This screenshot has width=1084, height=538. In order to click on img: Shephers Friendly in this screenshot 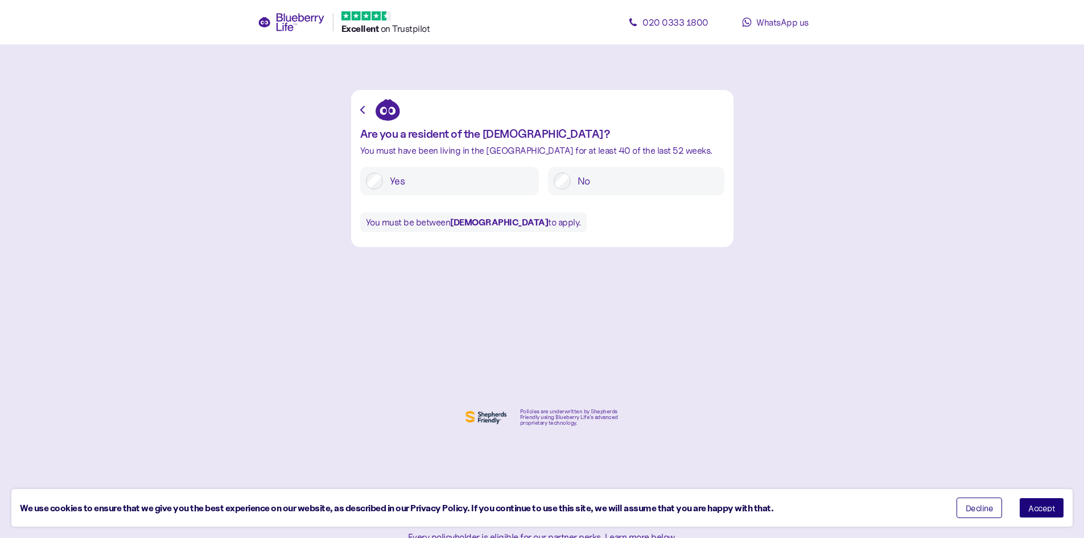, I will do `click(486, 417)`.